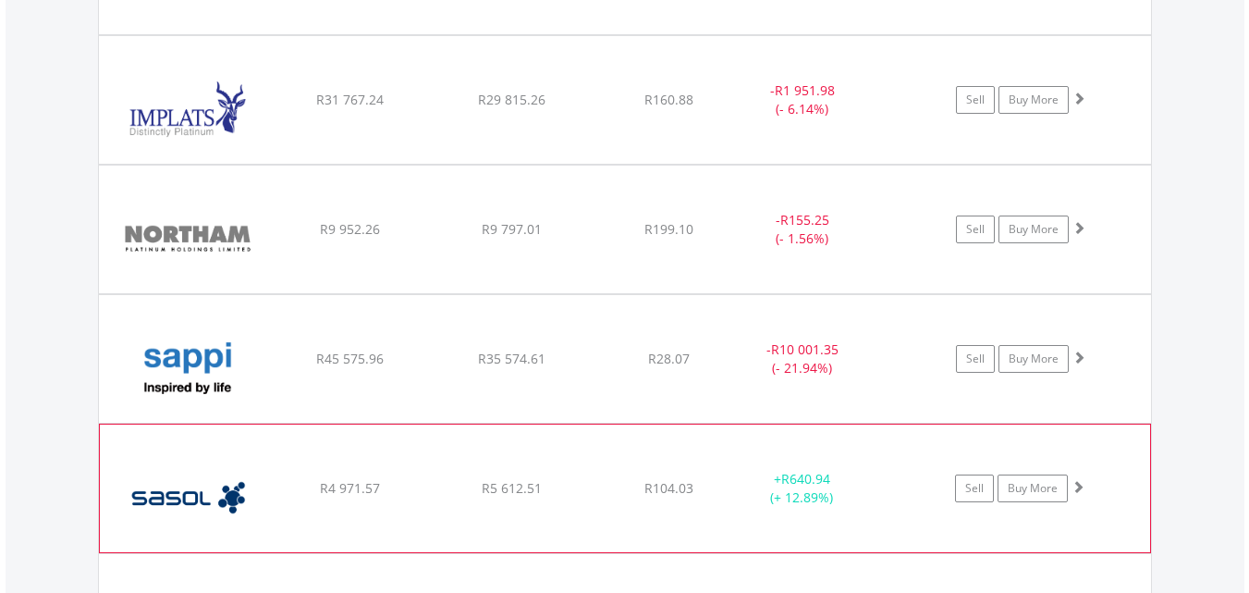 The width and height of the screenshot is (1249, 593). I want to click on span: R5 612.51, so click(511, 487).